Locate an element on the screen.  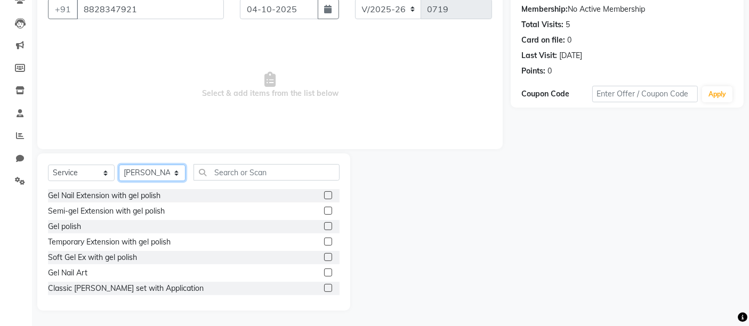
button: Apply is located at coordinates (717, 94).